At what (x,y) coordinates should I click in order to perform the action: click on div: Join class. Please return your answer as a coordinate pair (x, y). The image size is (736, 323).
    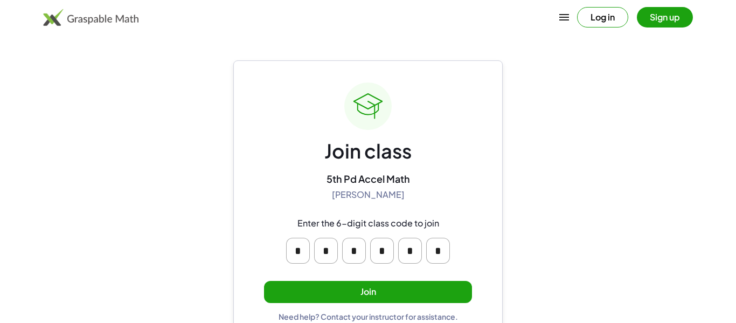
    Looking at the image, I should click on (368, 151).